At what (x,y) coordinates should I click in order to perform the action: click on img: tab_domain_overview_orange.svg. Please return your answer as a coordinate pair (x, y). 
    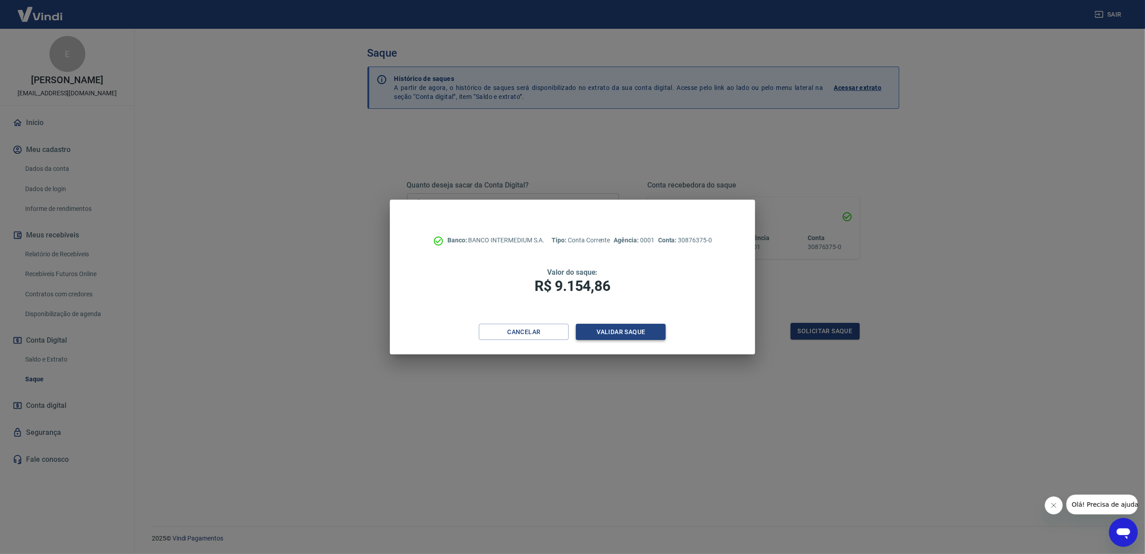
    Looking at the image, I should click on (41, 56).